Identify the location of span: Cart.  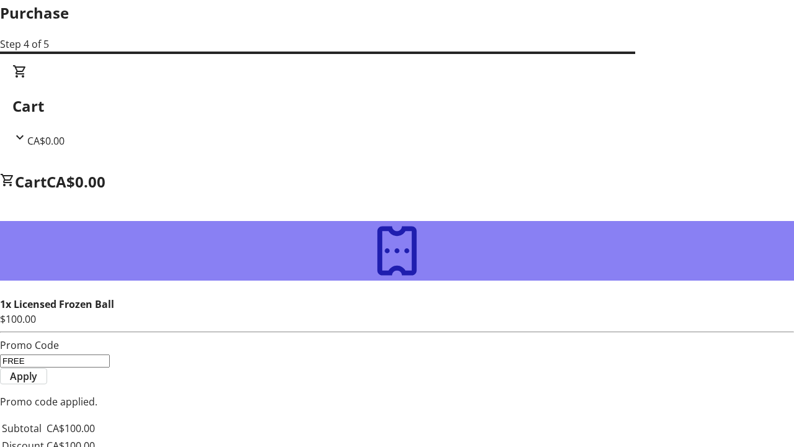
(30, 181).